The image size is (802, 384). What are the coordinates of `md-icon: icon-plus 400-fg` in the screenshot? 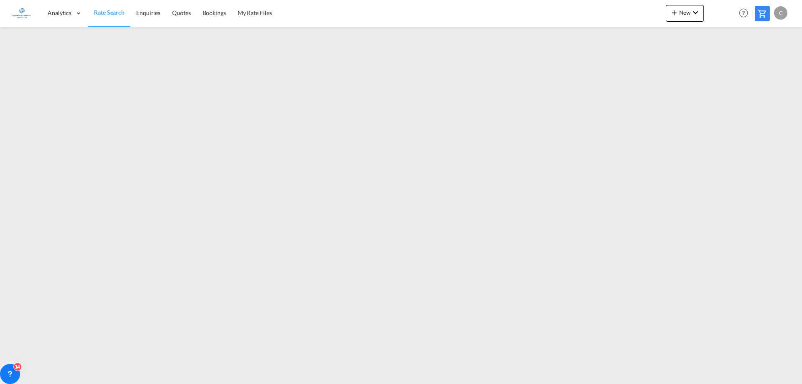 It's located at (674, 13).